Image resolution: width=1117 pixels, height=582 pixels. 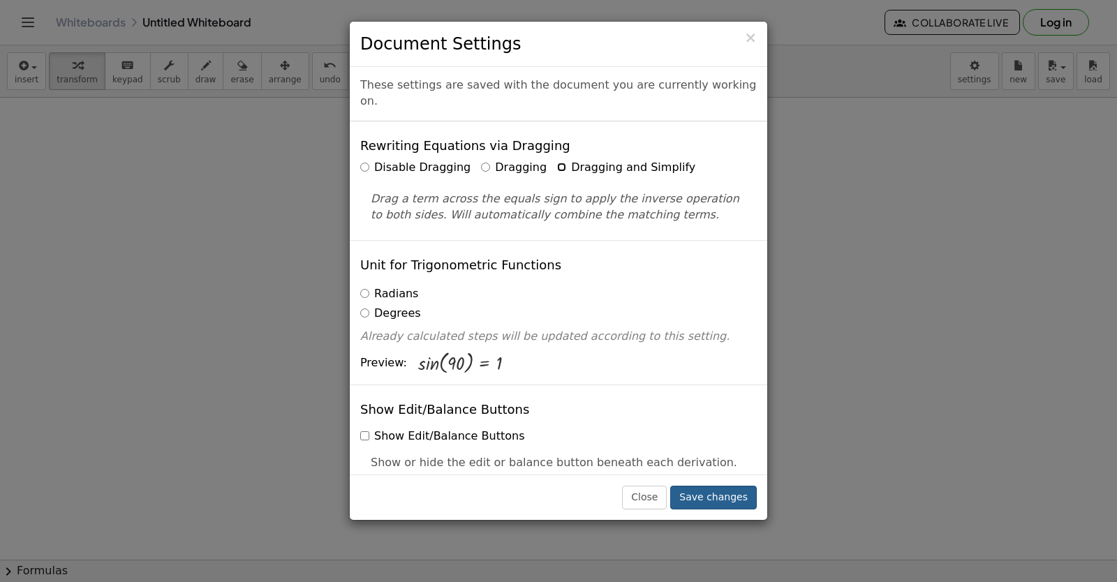 I want to click on h3: Document Settings, so click(x=558, y=44).